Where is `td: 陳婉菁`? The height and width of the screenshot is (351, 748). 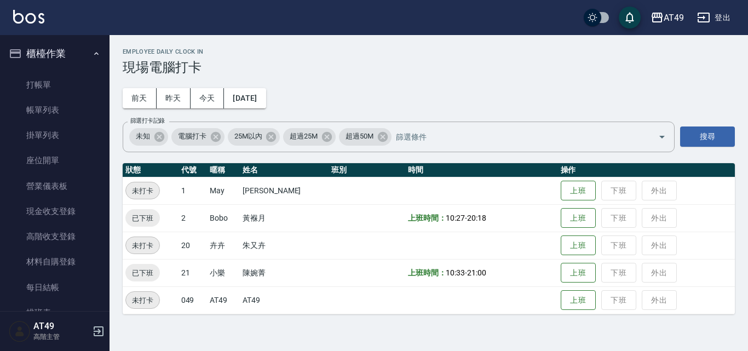 td: 陳婉菁 is located at coordinates (284, 273).